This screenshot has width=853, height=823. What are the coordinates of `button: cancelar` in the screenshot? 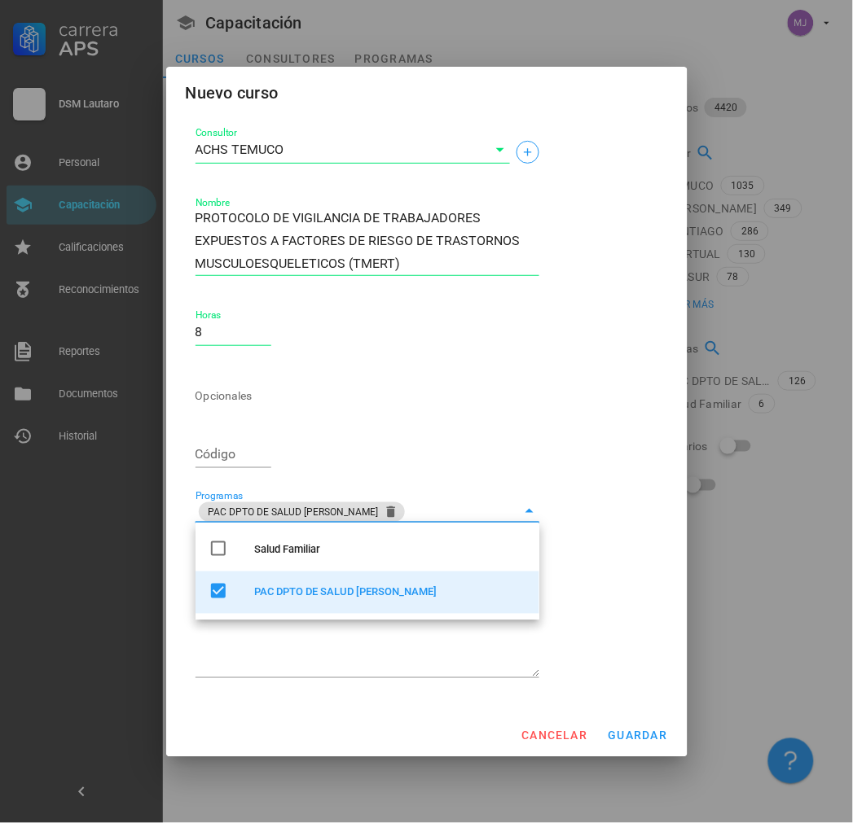 It's located at (554, 736).